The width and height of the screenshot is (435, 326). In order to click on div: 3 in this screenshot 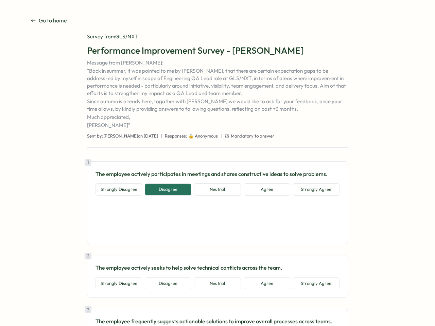, I will do `click(88, 310)`.